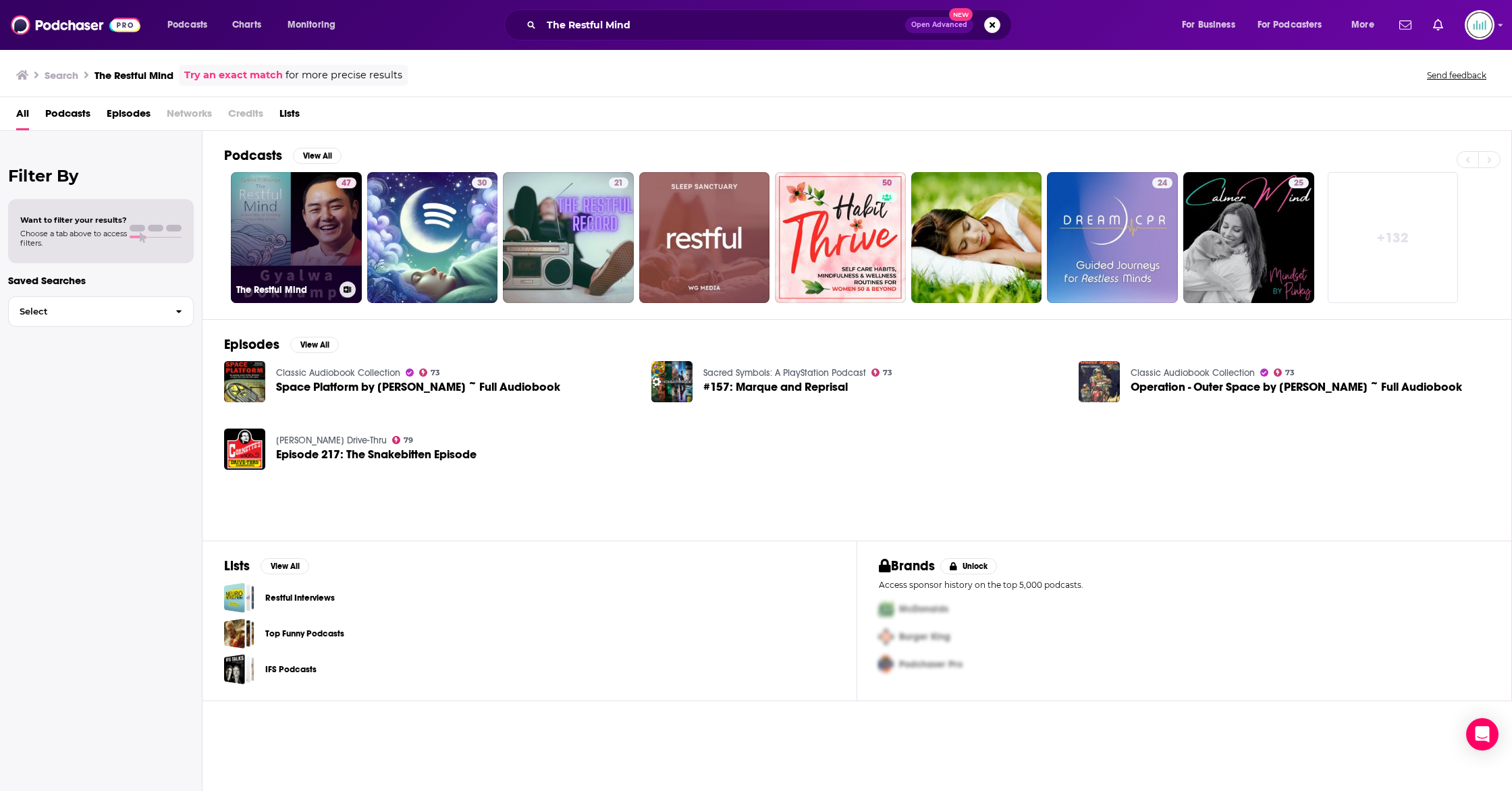 This screenshot has height=791, width=1512. Describe the element at coordinates (247, 25) in the screenshot. I see `span: Charts` at that location.